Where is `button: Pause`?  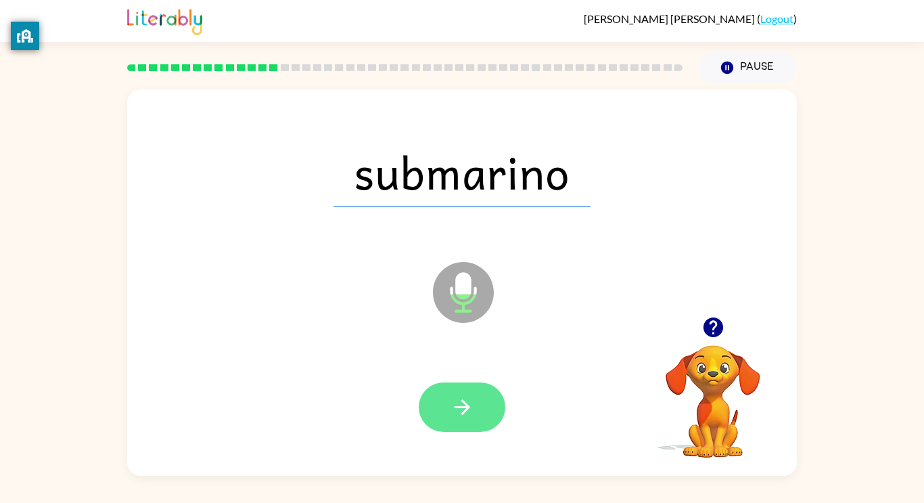
button: Pause is located at coordinates (748, 68).